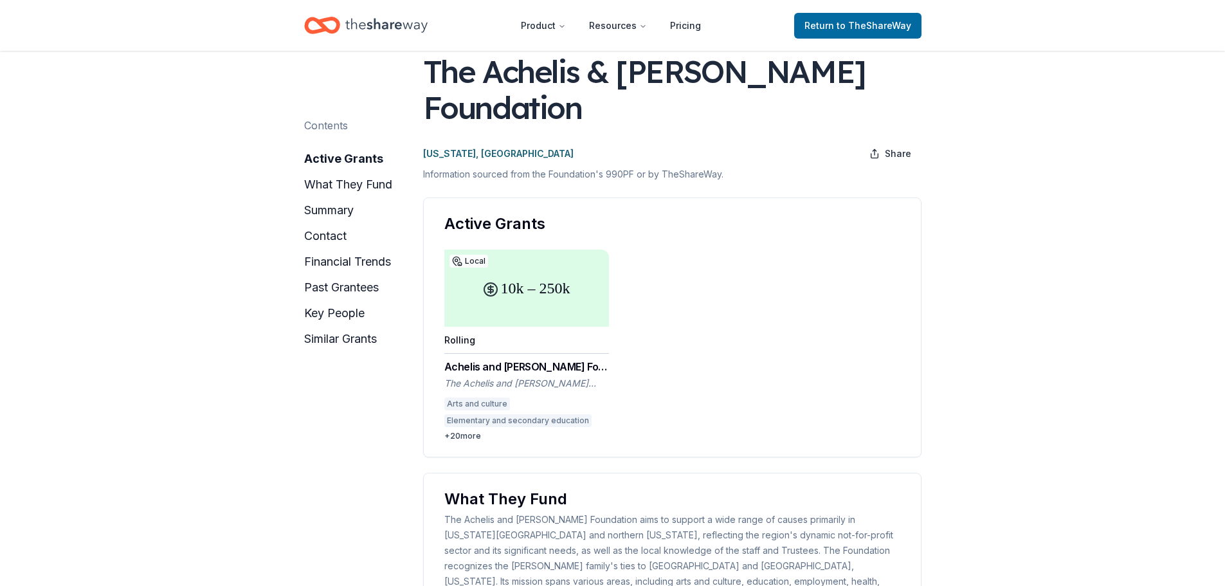  What do you see at coordinates (469, 261) in the screenshot?
I see `div: Local` at bounding box center [469, 261].